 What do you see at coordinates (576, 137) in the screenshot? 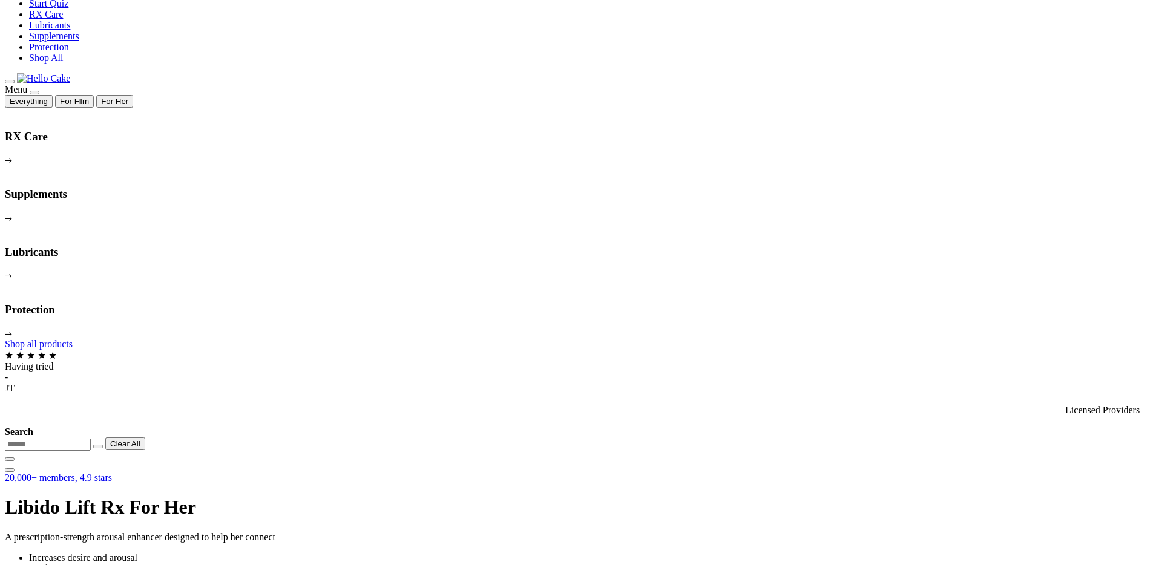
I see `h3: RX Care` at bounding box center [576, 137].